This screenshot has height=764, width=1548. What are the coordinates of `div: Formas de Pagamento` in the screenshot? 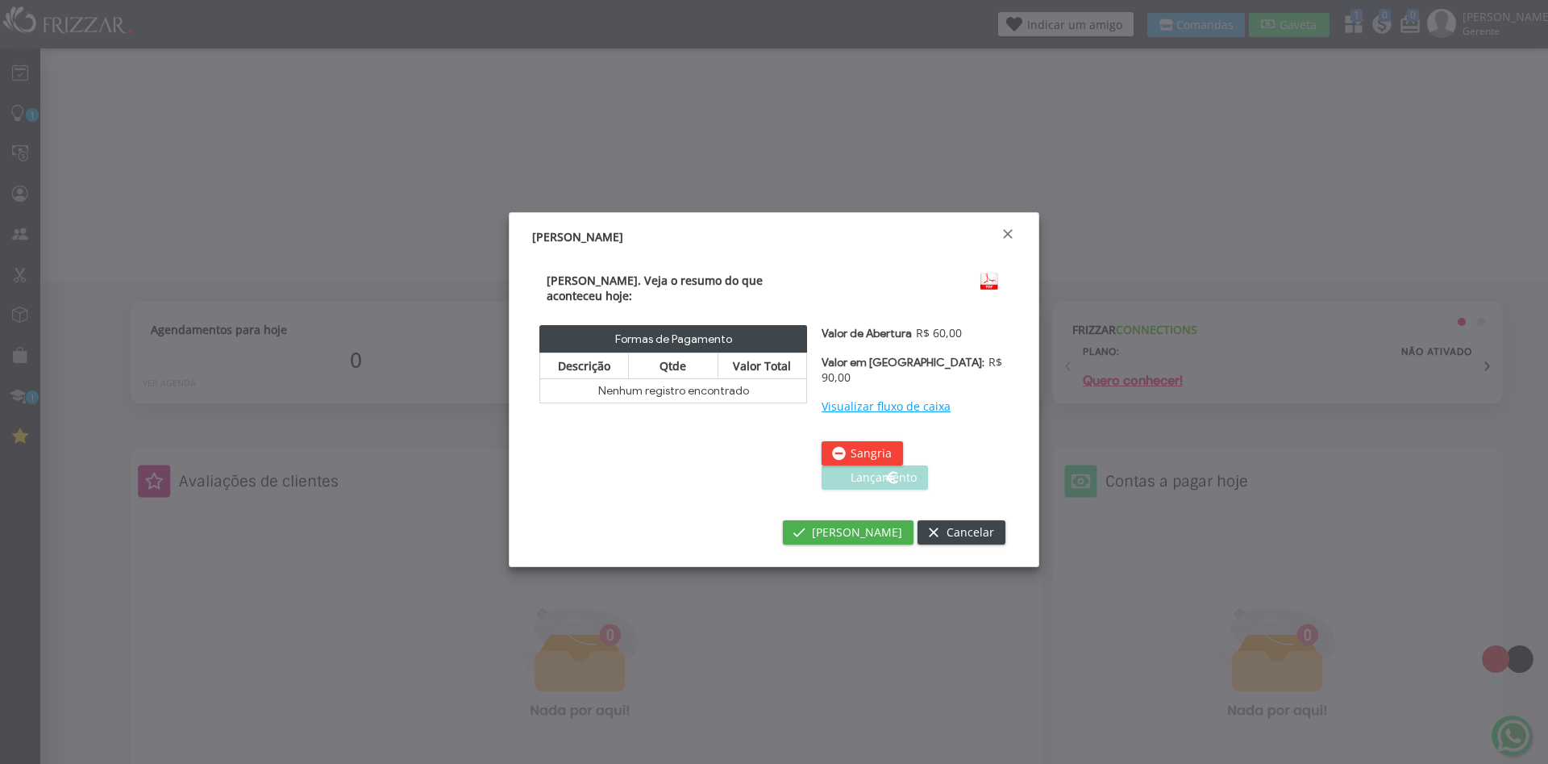 It's located at (673, 339).